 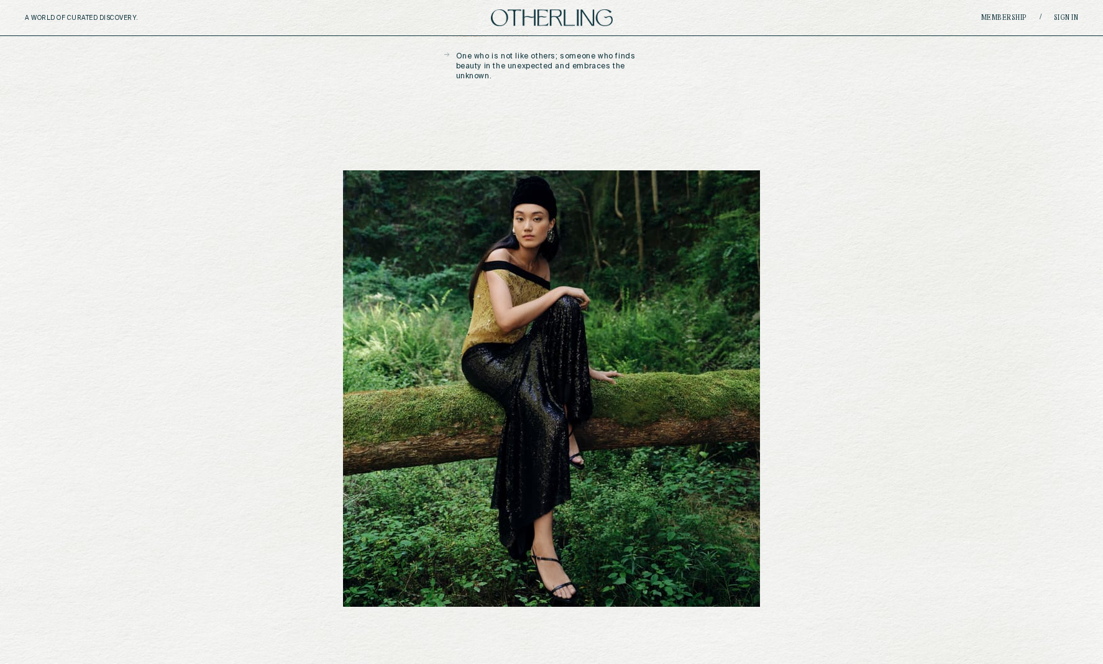 What do you see at coordinates (551, 388) in the screenshot?
I see `img: image` at bounding box center [551, 388].